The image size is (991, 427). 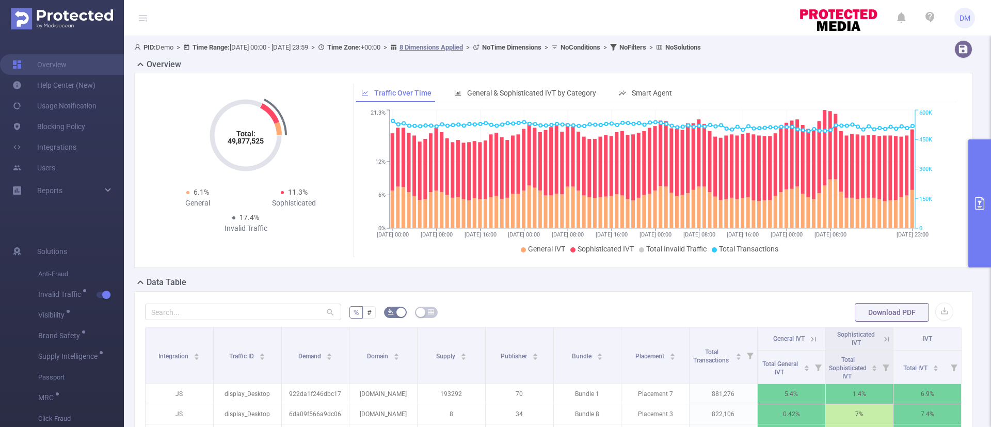 What do you see at coordinates (965, 18) in the screenshot?
I see `span: DM` at bounding box center [965, 18].